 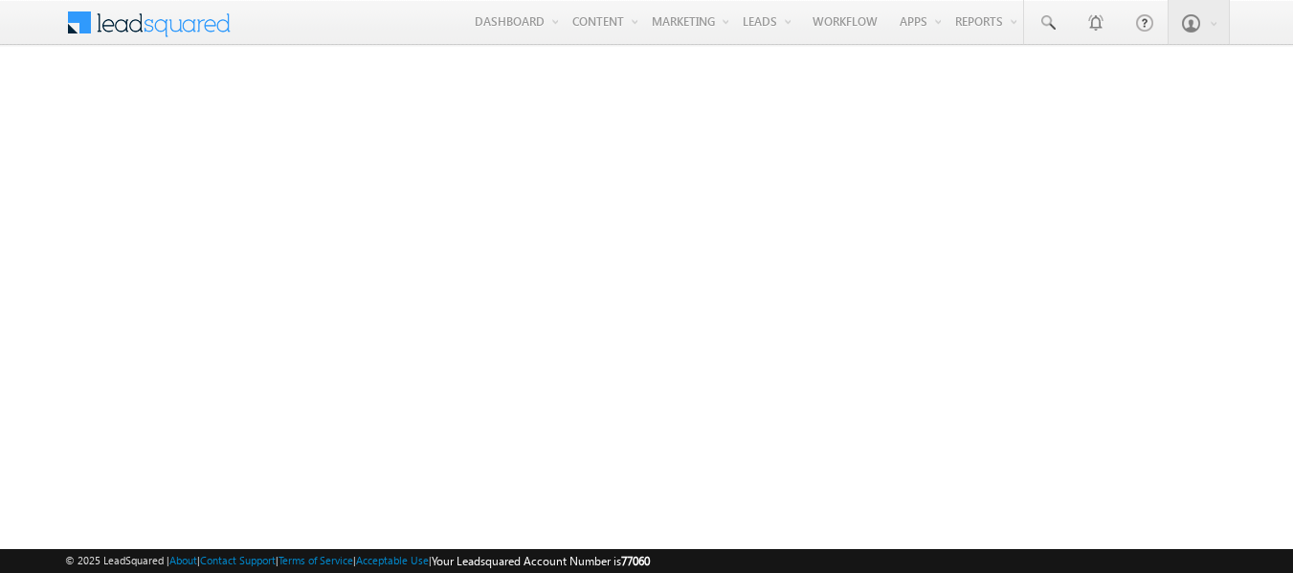 I want to click on a: Contact Support, so click(x=237, y=560).